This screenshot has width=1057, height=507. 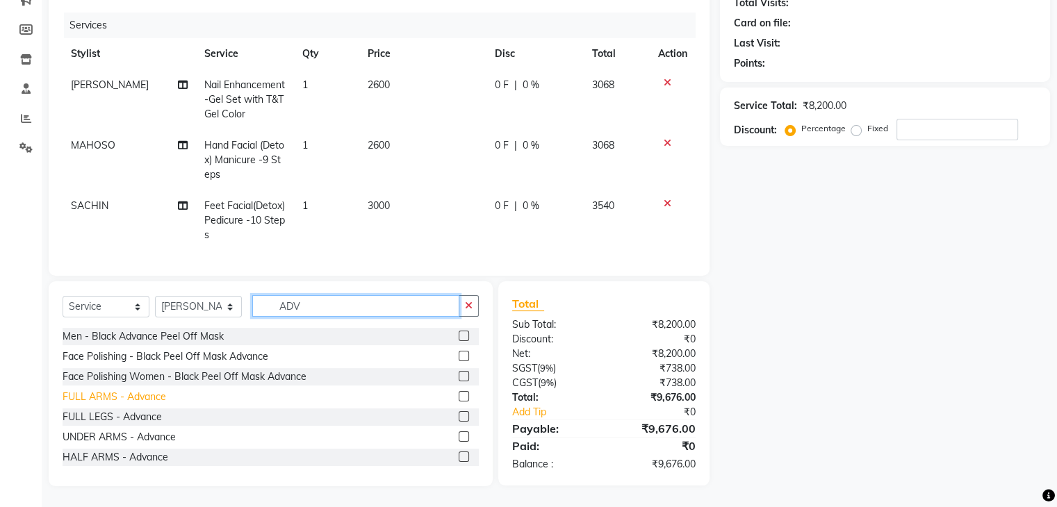 I want to click on label: Fixed, so click(x=878, y=129).